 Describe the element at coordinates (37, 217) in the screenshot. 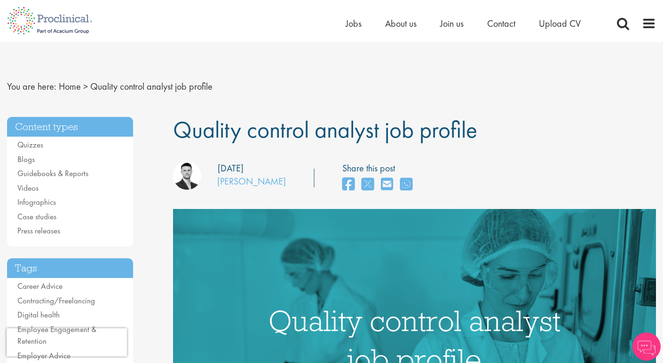

I see `a: Case studies` at that location.